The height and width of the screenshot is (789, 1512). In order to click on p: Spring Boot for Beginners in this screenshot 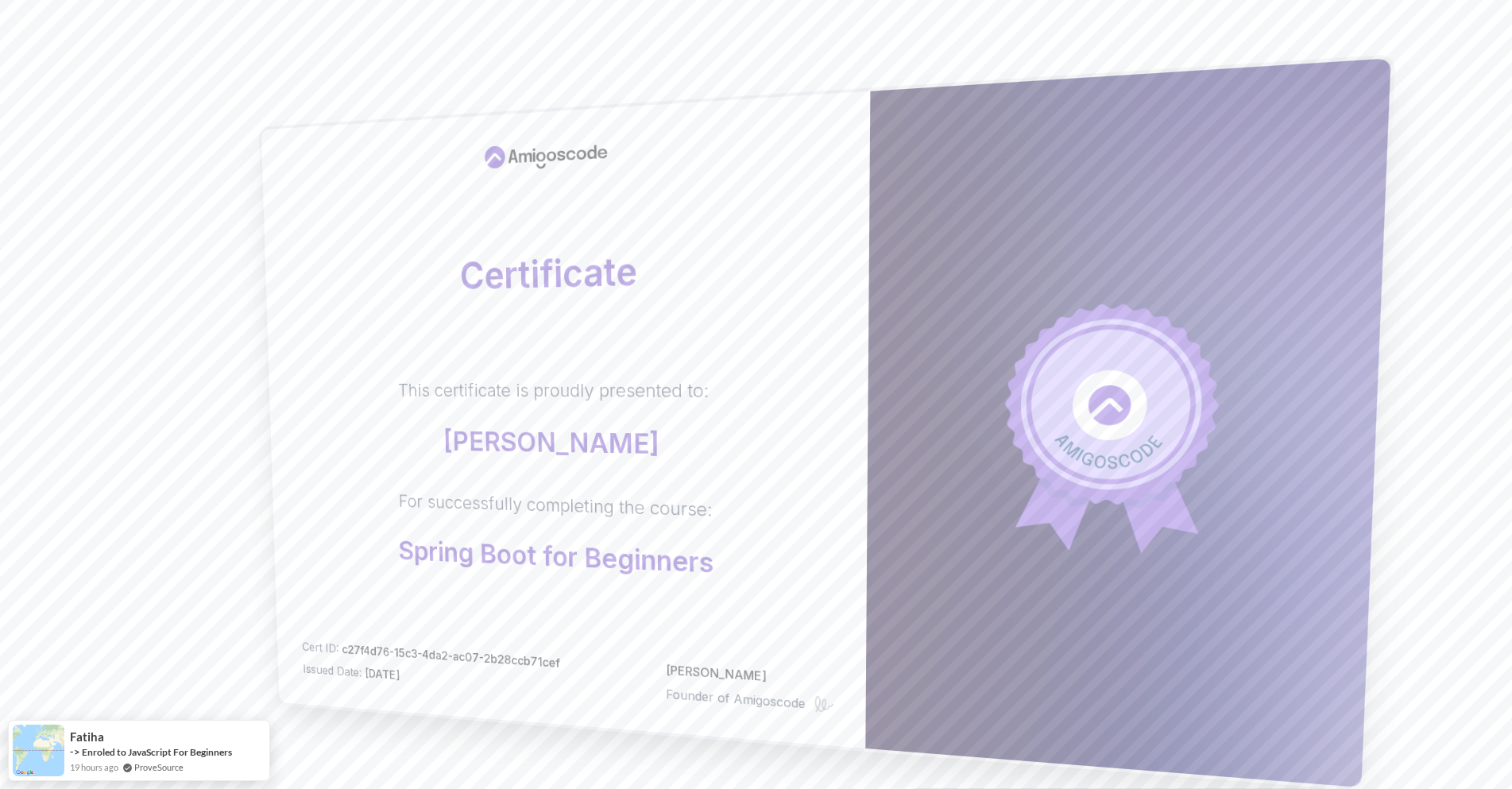, I will do `click(555, 556)`.